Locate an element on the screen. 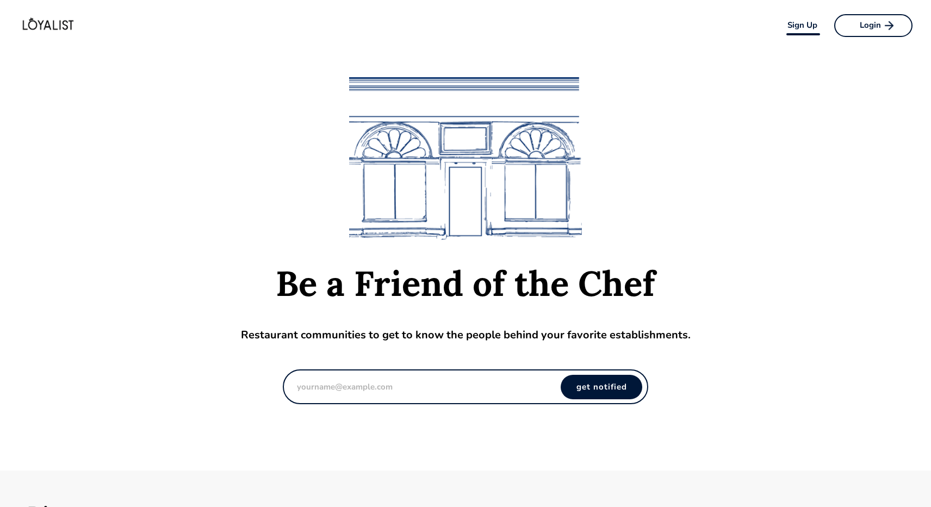 This screenshot has height=507, width=931. button: get notified is located at coordinates (601, 387).